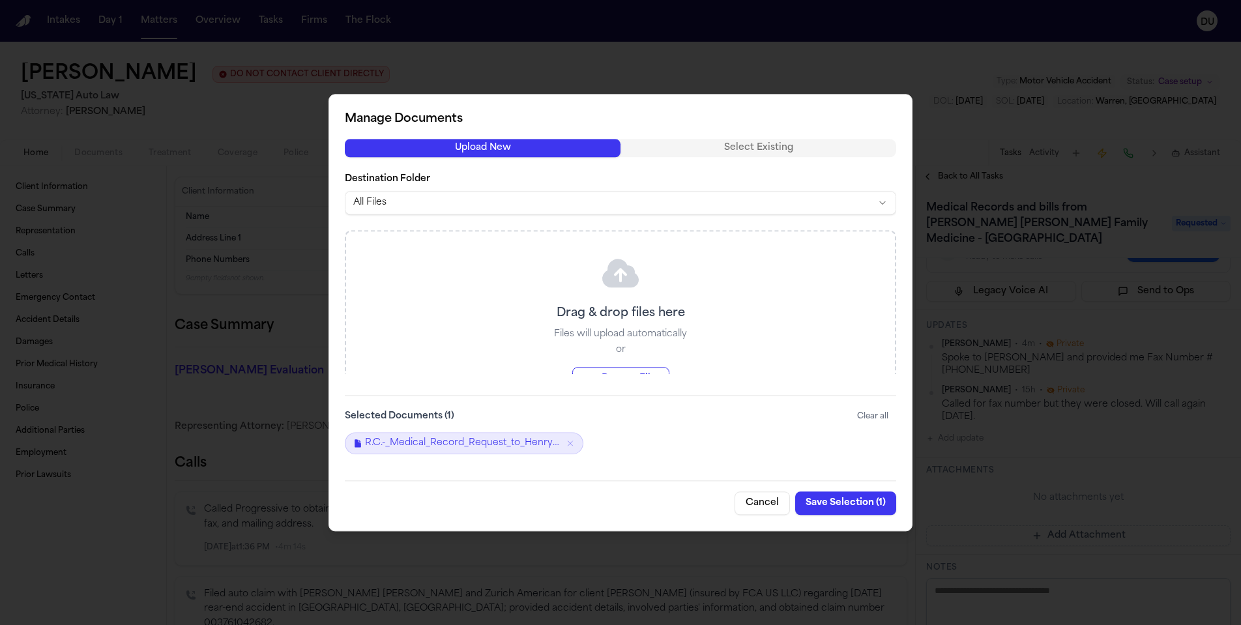 This screenshot has height=625, width=1241. What do you see at coordinates (758, 148) in the screenshot?
I see `button: Select Existing` at bounding box center [758, 148].